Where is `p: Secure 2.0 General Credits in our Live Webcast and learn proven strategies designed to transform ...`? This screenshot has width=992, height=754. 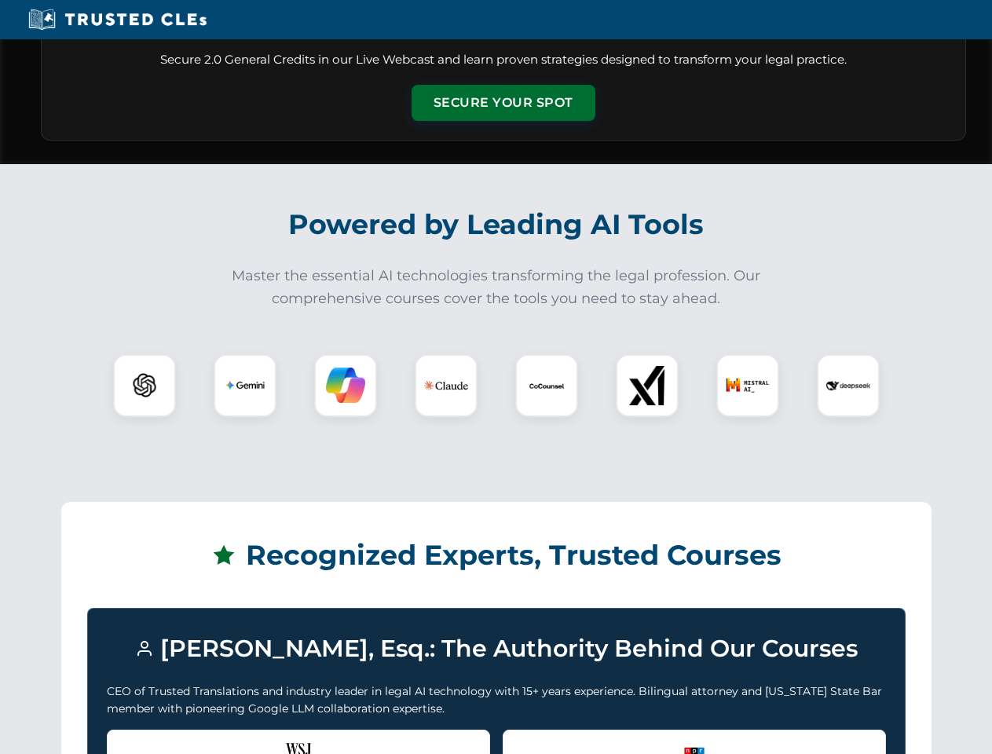
p: Secure 2.0 General Credits in our Live Webcast and learn proven strategies designed to transform ... is located at coordinates (504, 60).